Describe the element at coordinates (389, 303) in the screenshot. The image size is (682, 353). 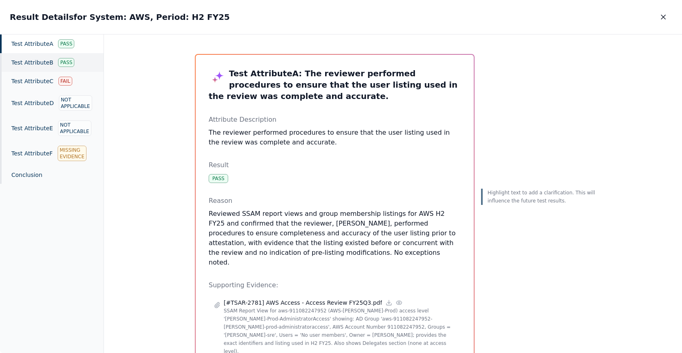
I see `a: Download file` at that location.